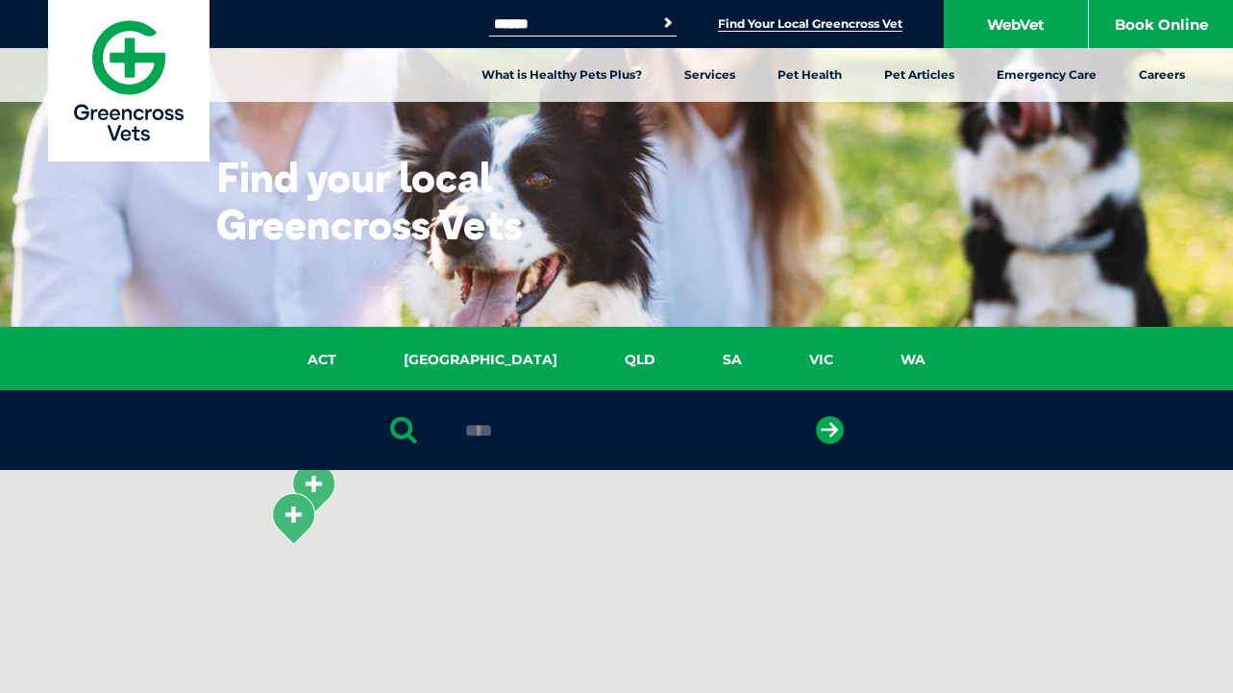 This screenshot has height=693, width=1233. What do you see at coordinates (709, 75) in the screenshot?
I see `a: Services` at bounding box center [709, 75].